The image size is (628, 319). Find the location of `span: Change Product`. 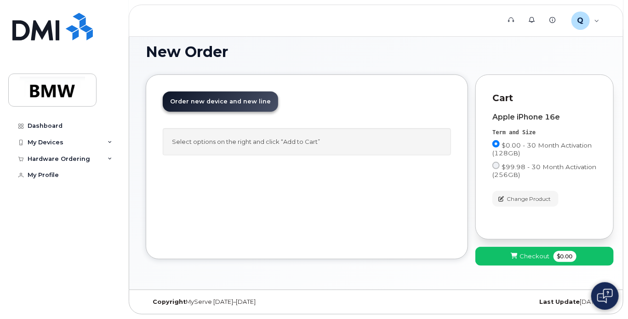

span: Change Product is located at coordinates (529, 199).